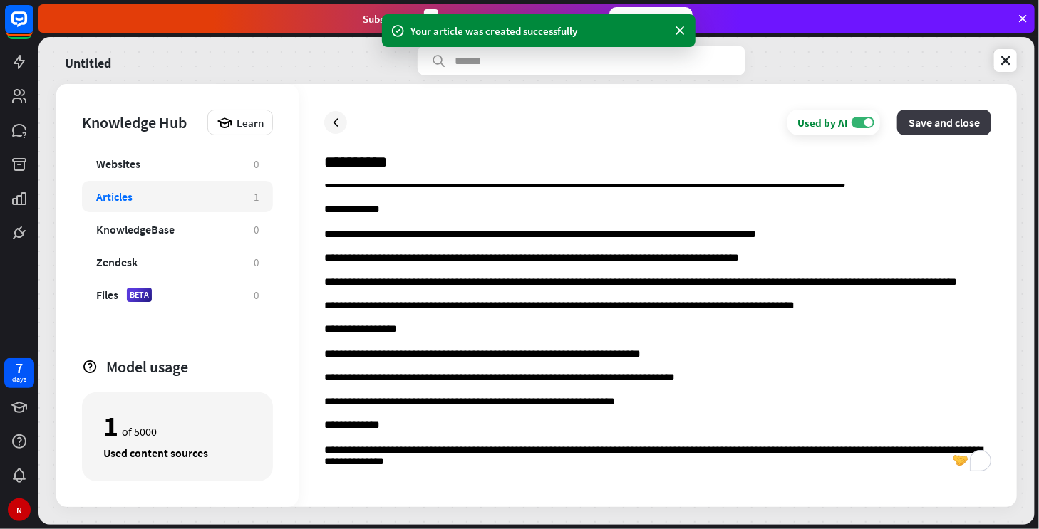 This screenshot has width=1039, height=529. What do you see at coordinates (19, 510) in the screenshot?
I see `div: N` at bounding box center [19, 510].